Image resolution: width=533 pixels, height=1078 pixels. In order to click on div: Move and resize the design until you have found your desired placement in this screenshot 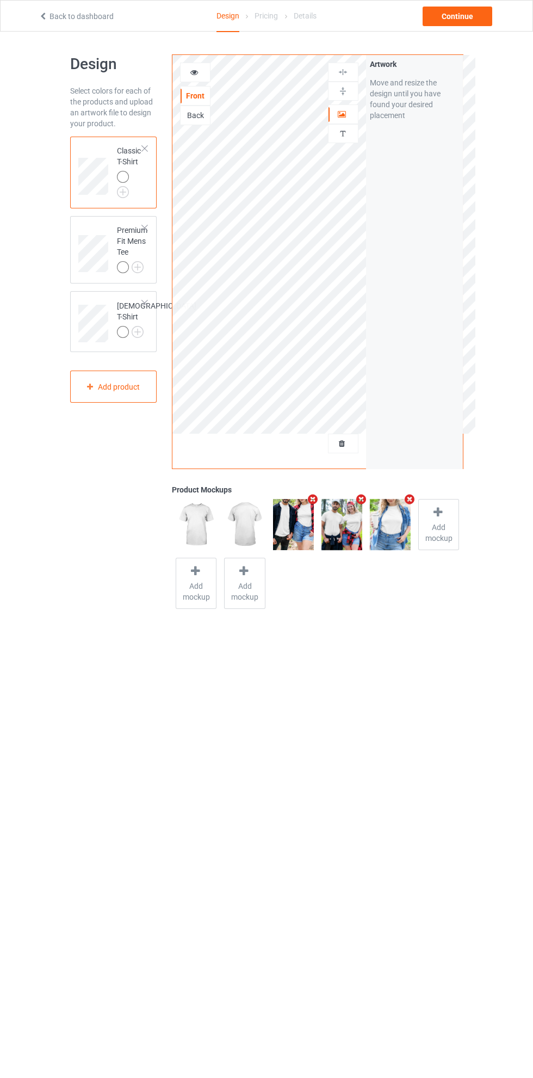, I will do `click(415, 99)`.